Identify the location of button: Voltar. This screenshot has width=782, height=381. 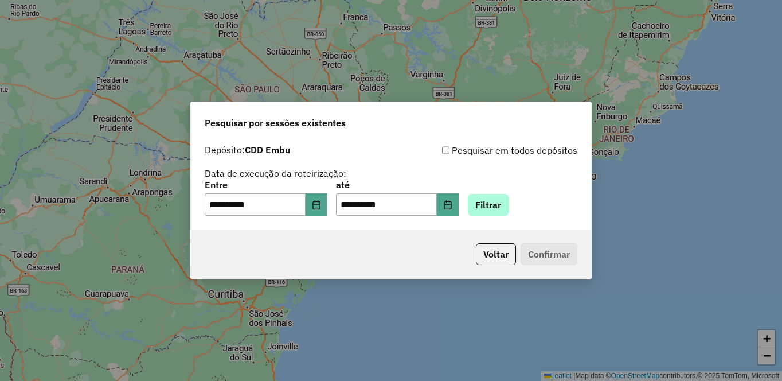
(496, 254).